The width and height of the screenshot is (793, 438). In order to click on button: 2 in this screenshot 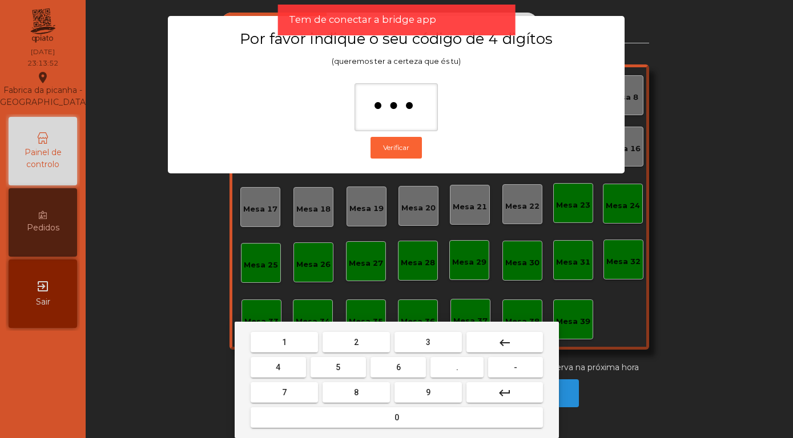, I will do `click(356, 342)`.